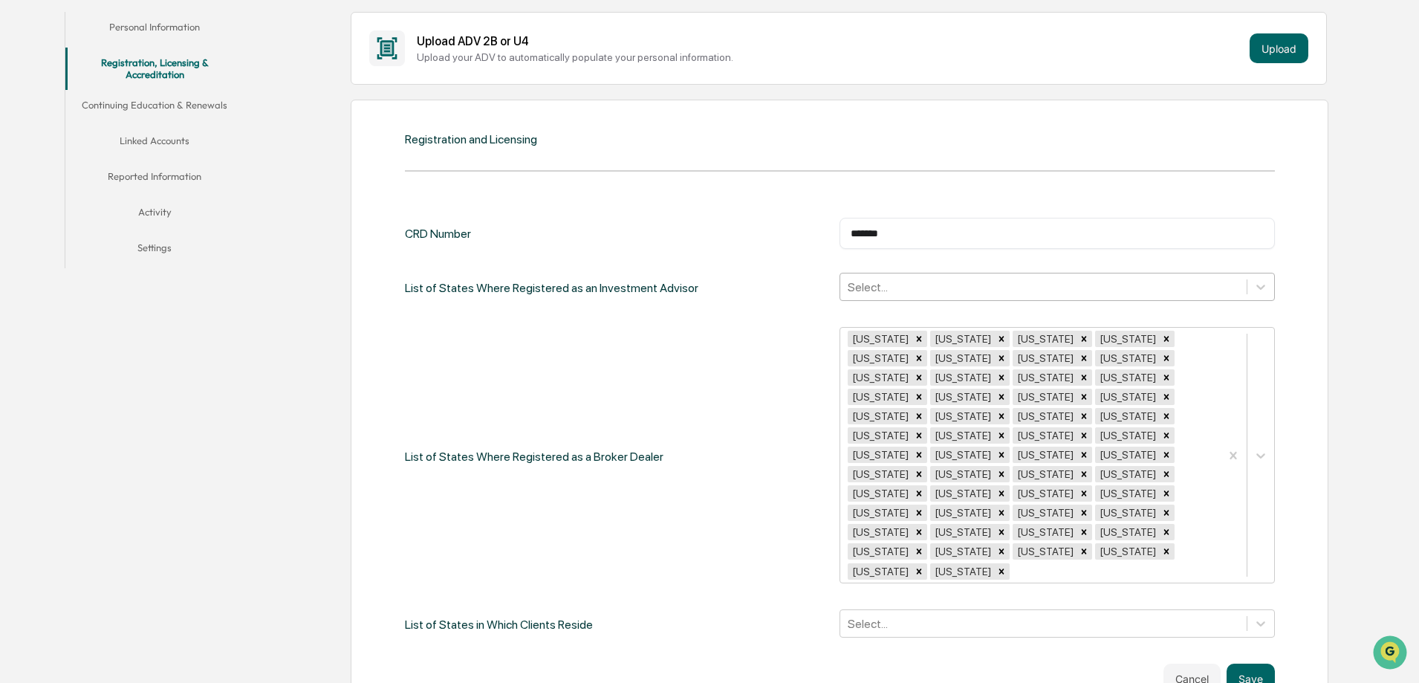 Image resolution: width=1419 pixels, height=683 pixels. What do you see at coordinates (1002, 436) in the screenshot?
I see `div: Remove Michigan` at bounding box center [1002, 436].